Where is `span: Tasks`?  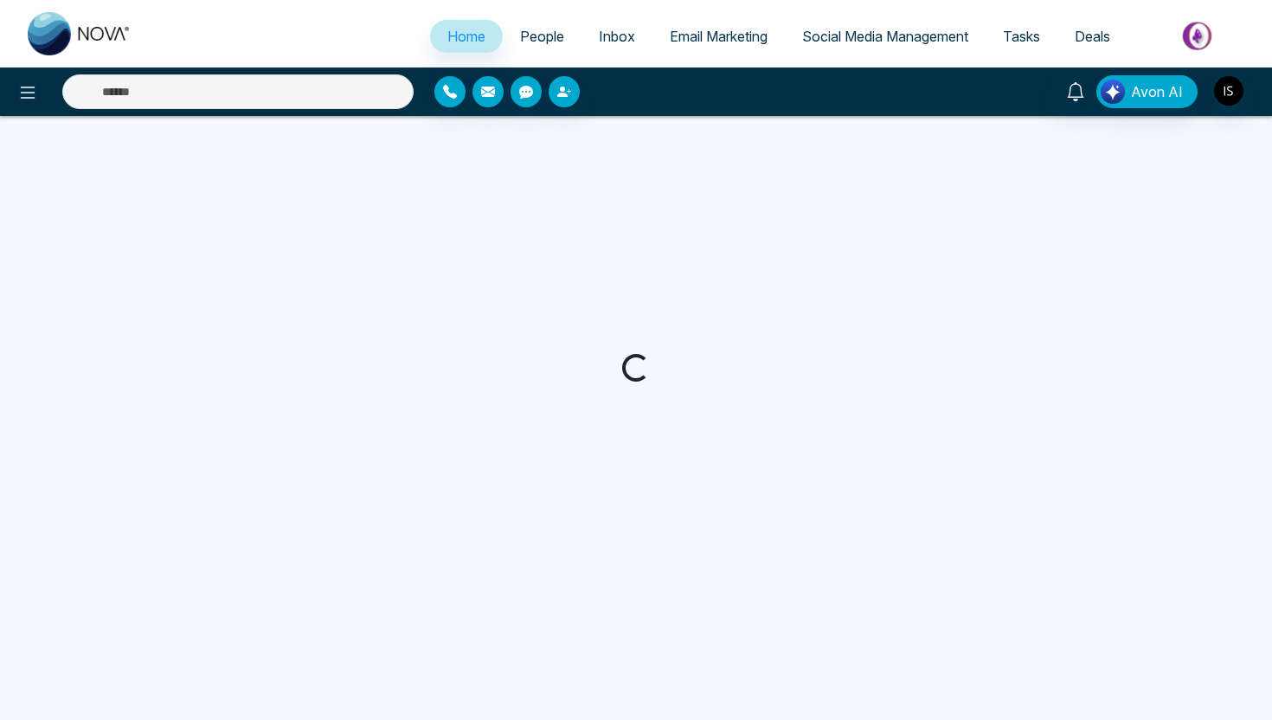
span: Tasks is located at coordinates (1021, 36).